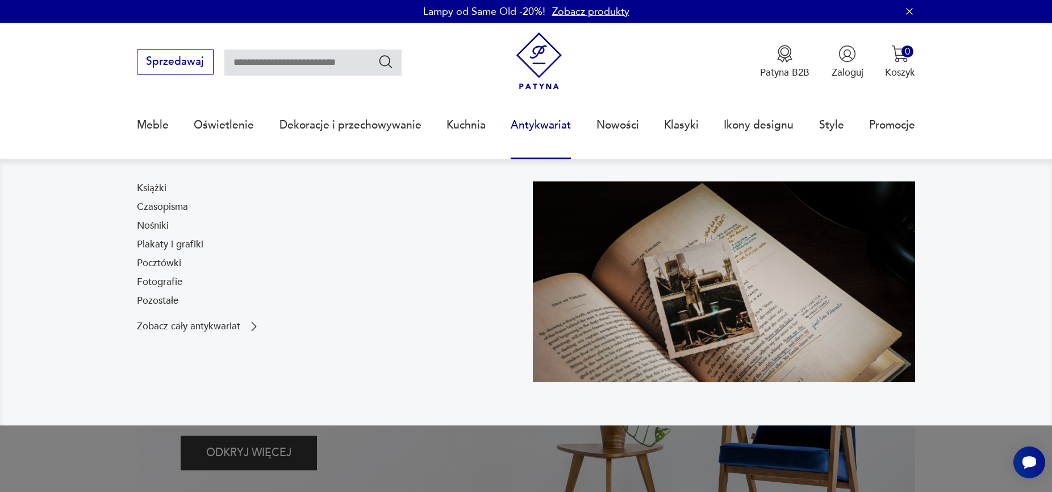 The image size is (1052, 492). Describe the element at coordinates (724, 281) in the screenshot. I see `img: c8a9187830f37f141118a59c8d49ce82.jpg` at that location.